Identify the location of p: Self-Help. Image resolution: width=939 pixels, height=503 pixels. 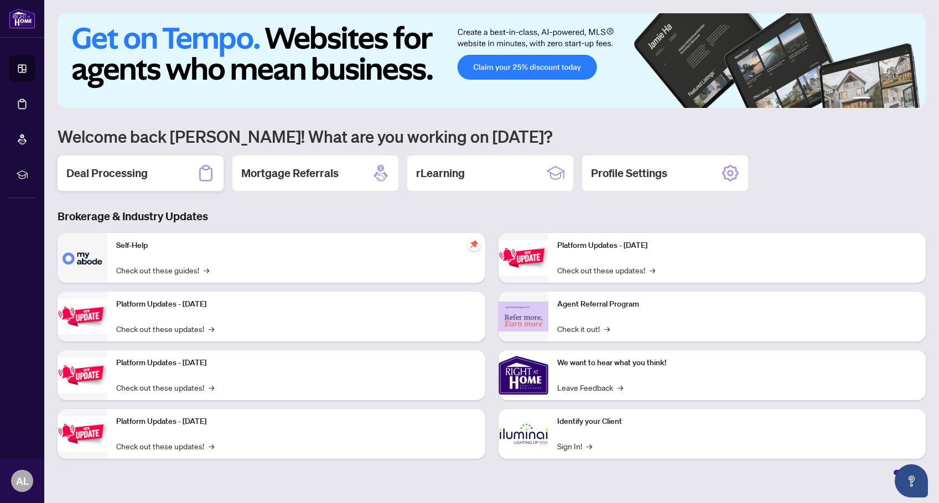
(296, 246).